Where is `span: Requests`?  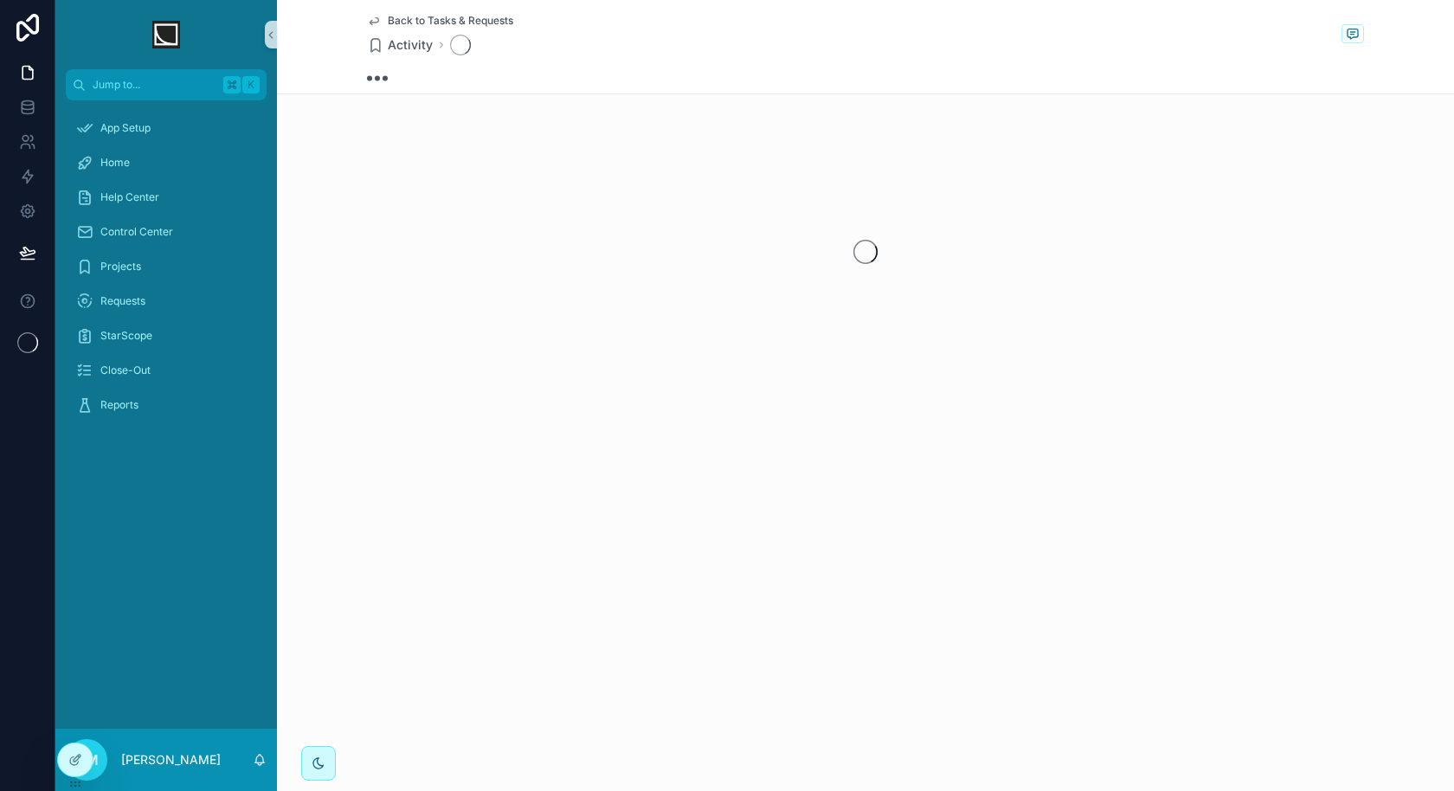 span: Requests is located at coordinates (123, 301).